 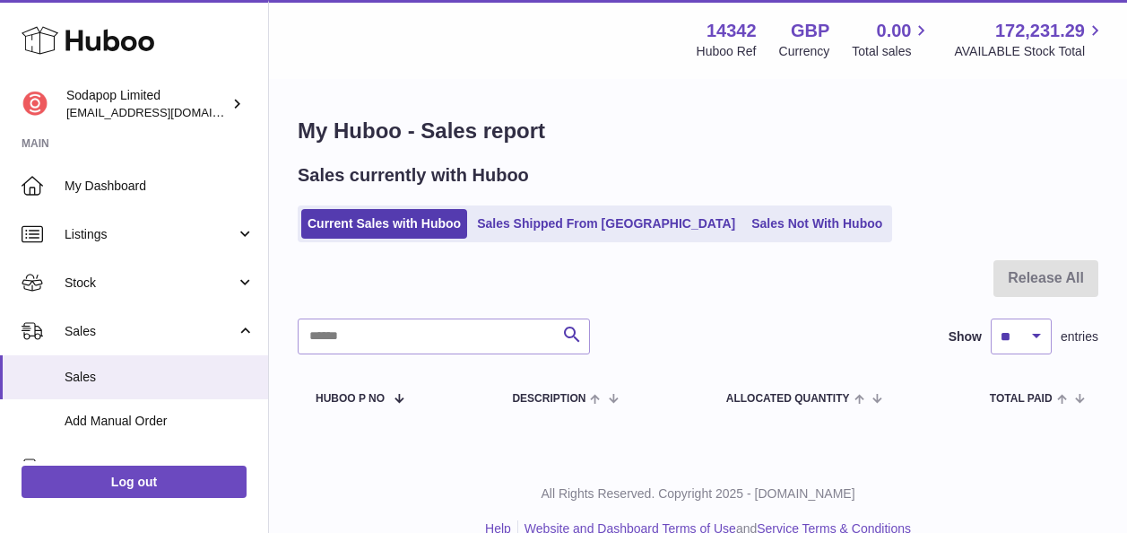 I want to click on strong: 14342, so click(x=732, y=30).